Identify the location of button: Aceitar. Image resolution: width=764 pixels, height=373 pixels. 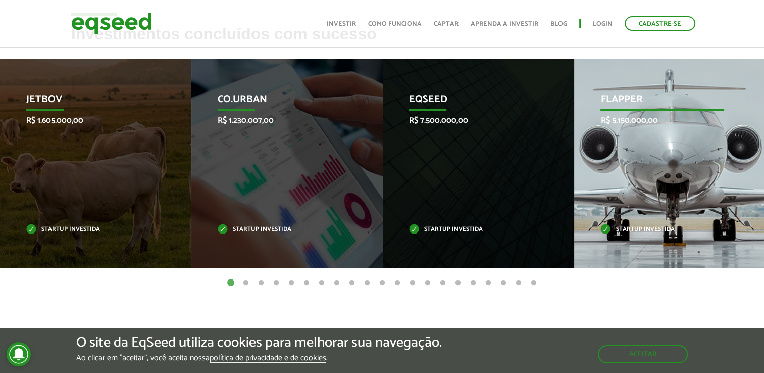
(643, 354).